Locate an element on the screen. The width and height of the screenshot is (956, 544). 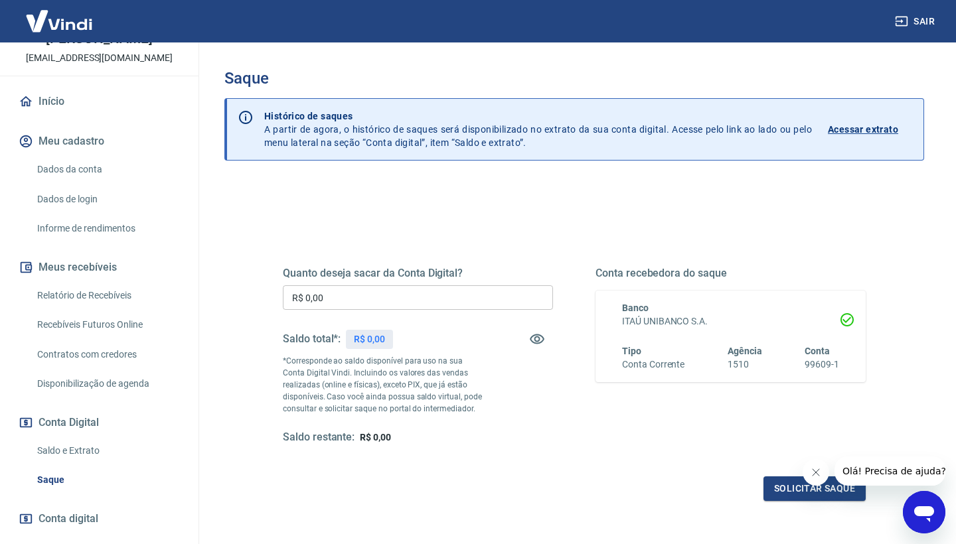
a: Disponibilização de agenda is located at coordinates (107, 384).